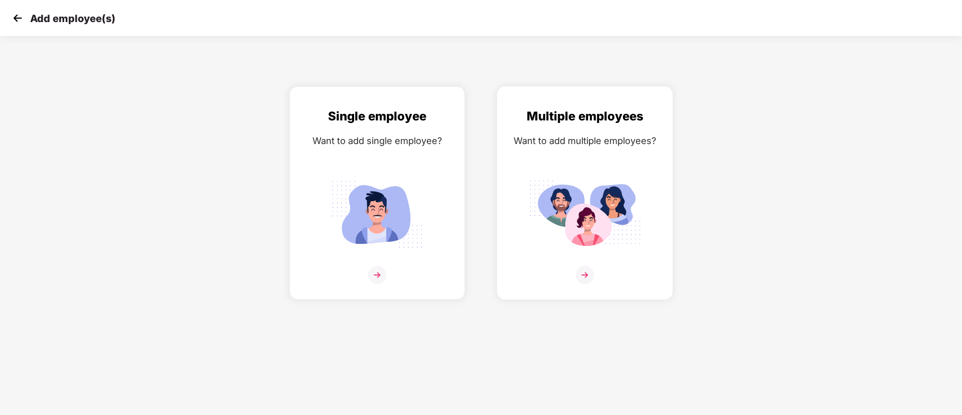  Describe the element at coordinates (377, 140) in the screenshot. I see `div: Want to add single employee?` at that location.